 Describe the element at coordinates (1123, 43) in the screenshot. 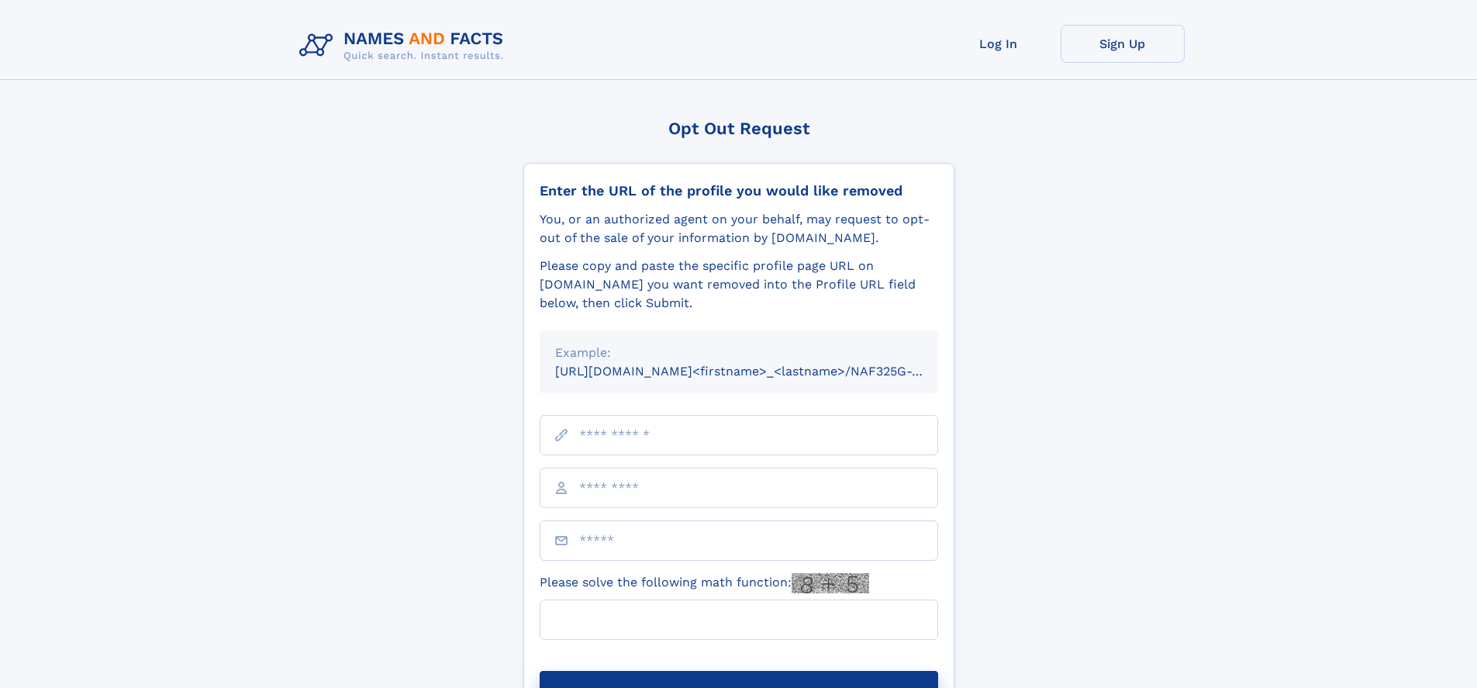

I see `a: Sign Up` at that location.